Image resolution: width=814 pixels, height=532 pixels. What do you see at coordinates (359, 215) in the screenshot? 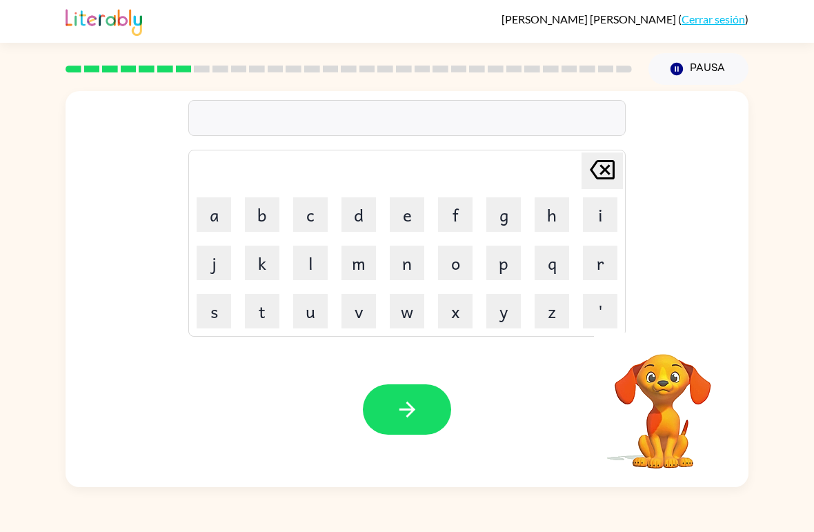
I see `button: d` at bounding box center [359, 215].